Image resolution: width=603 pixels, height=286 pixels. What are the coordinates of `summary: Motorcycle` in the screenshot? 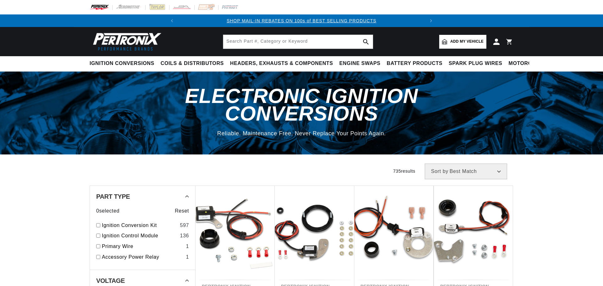 It's located at (527, 64).